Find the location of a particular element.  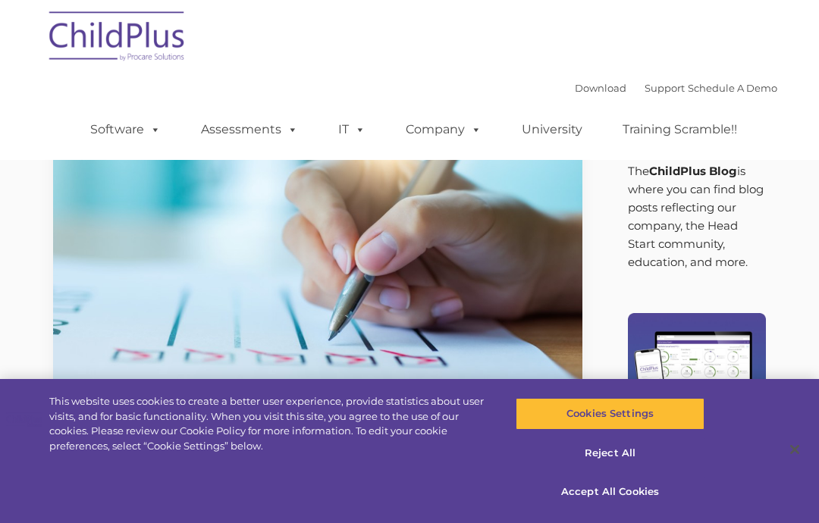

button: Reject All is located at coordinates (609, 453).